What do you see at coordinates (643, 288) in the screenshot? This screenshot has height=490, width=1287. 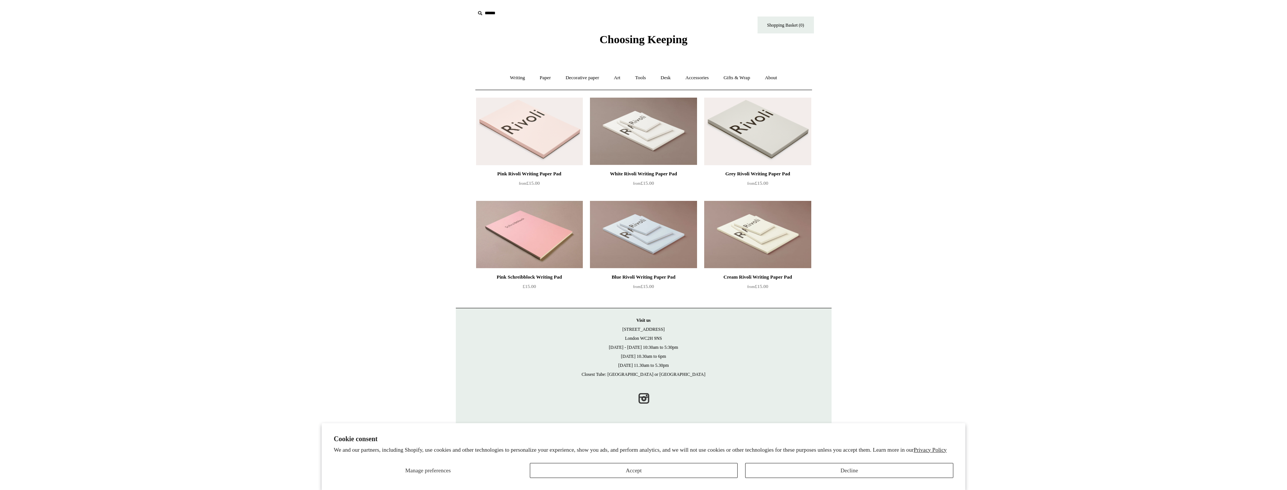 I see `a: Blue Rivoli Writing Paper Pad from£15.00` at bounding box center [643, 288].